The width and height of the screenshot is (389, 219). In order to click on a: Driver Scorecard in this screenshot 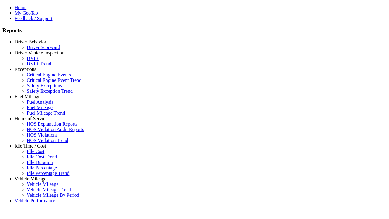, I will do `click(43, 47)`.